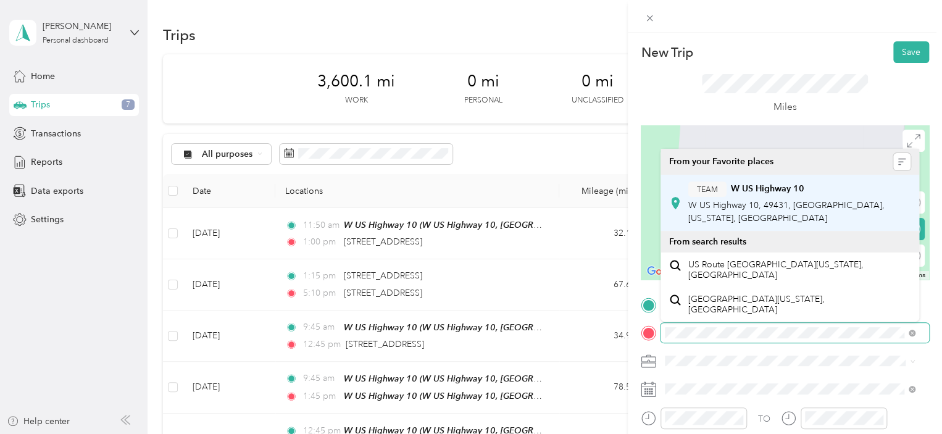 This screenshot has height=434, width=942. I want to click on button: TEAM, so click(708, 189).